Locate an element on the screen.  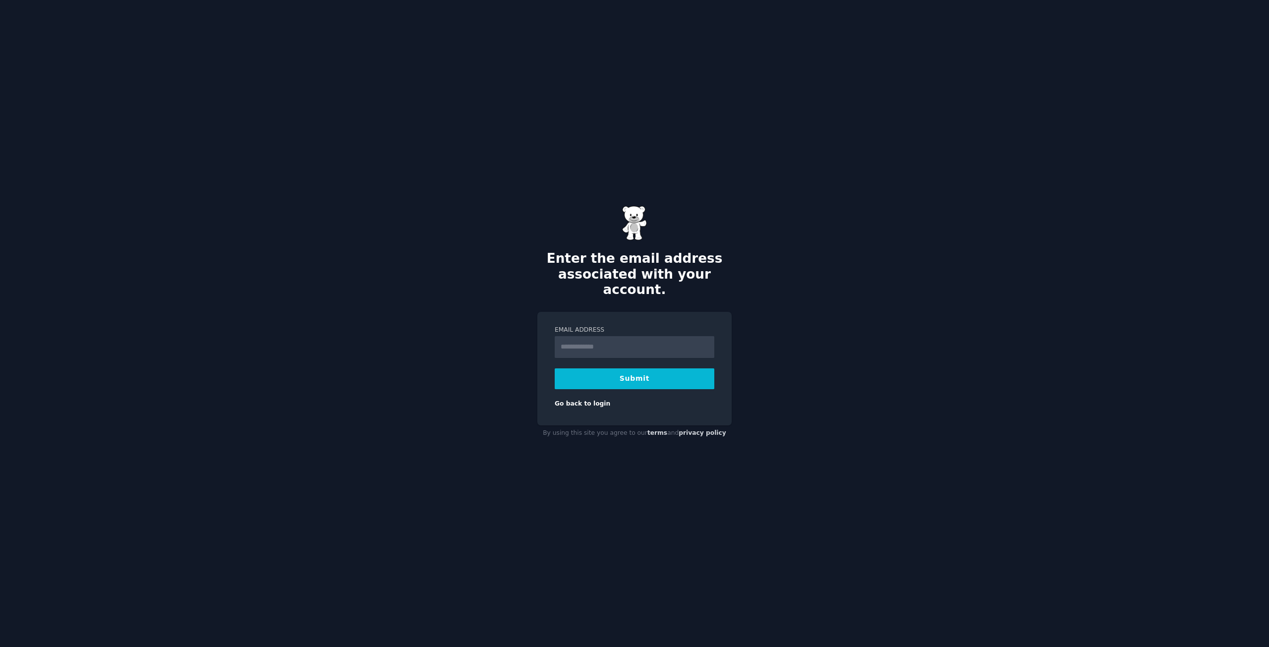
h2: Enter the email address associated with your account. is located at coordinates (634, 274).